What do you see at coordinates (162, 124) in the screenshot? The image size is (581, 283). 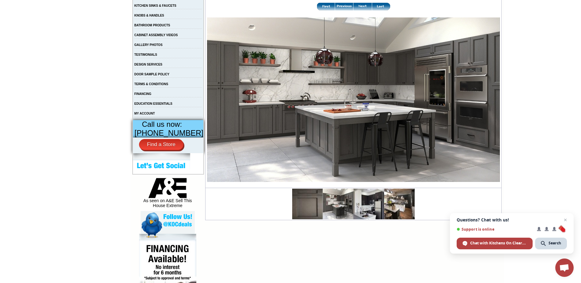 I see `span: Call us now:` at bounding box center [162, 124].